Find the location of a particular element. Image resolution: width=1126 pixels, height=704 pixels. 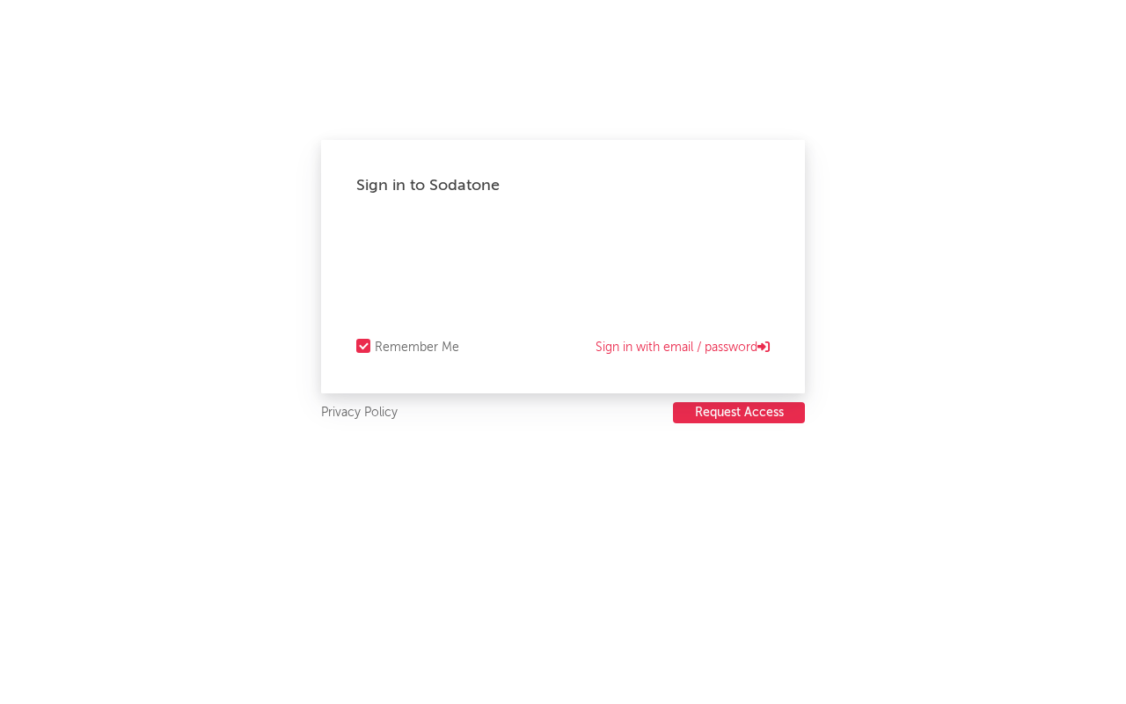

a: Request Access is located at coordinates (739, 413).